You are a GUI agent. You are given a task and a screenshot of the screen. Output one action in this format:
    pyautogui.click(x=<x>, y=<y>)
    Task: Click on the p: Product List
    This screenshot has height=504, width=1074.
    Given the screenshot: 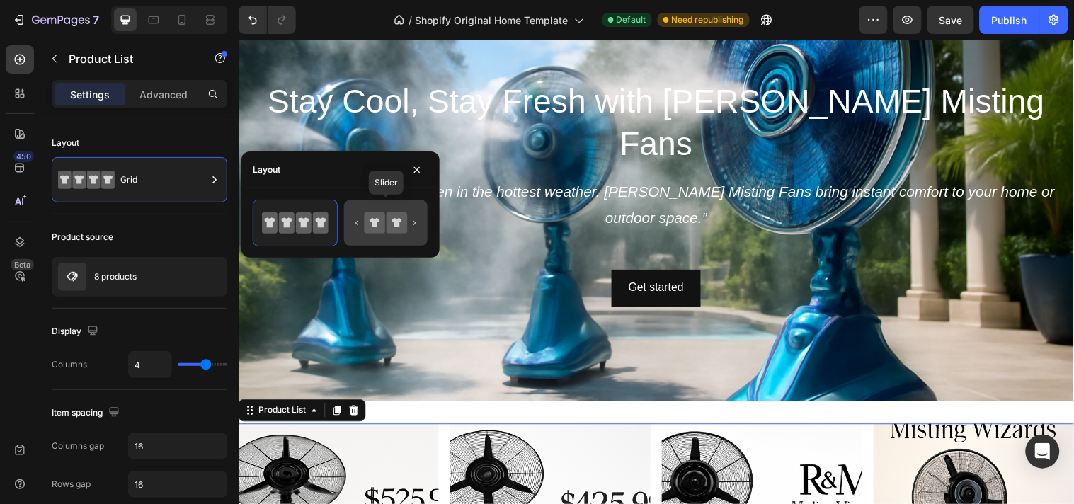 What is the action you would take?
    pyautogui.click(x=129, y=59)
    